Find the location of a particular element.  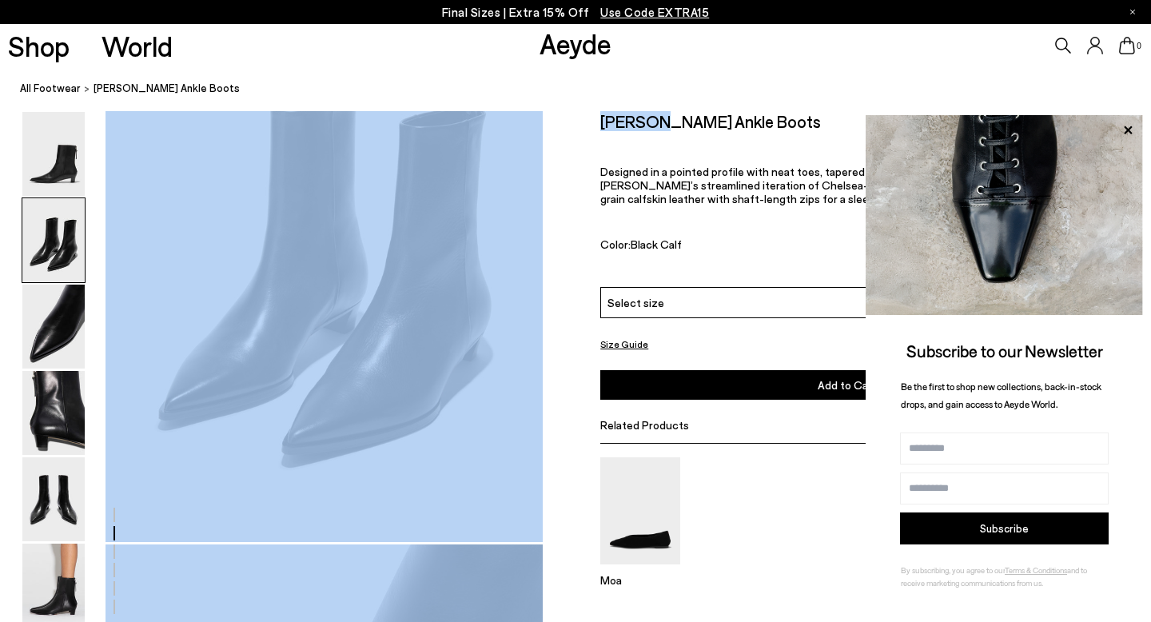

span: Black Calf is located at coordinates (656, 243).